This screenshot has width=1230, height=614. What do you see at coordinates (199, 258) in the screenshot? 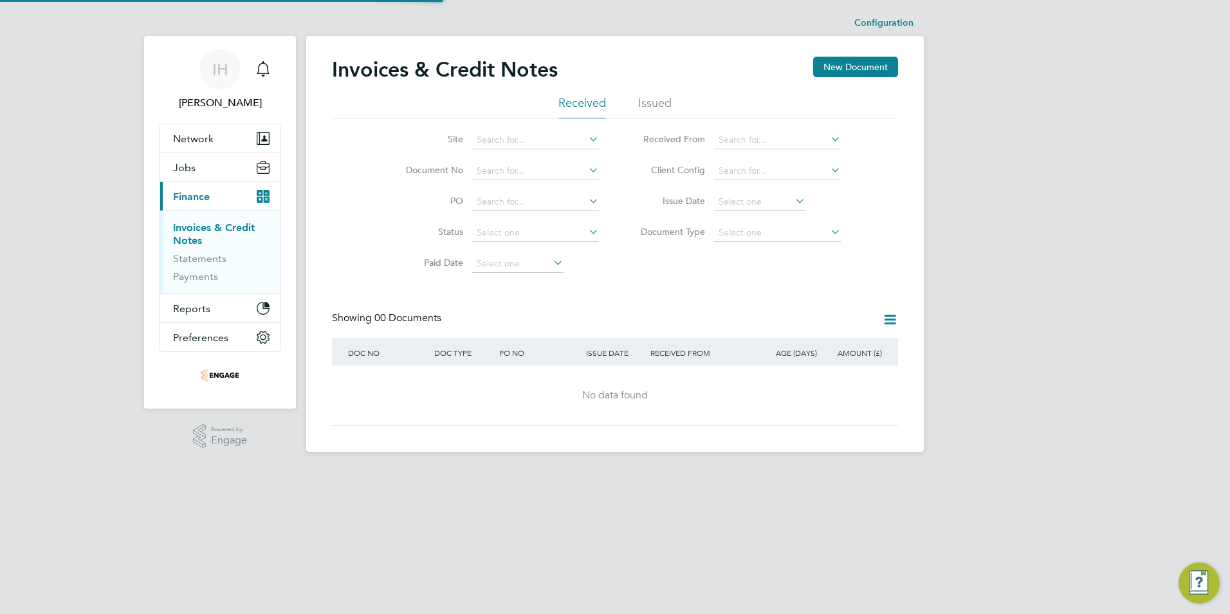
I see `a: Statements` at bounding box center [199, 258].